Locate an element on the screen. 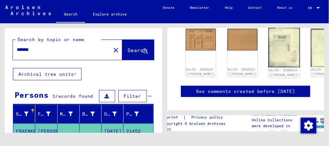  a: Explore archive is located at coordinates (110, 14).